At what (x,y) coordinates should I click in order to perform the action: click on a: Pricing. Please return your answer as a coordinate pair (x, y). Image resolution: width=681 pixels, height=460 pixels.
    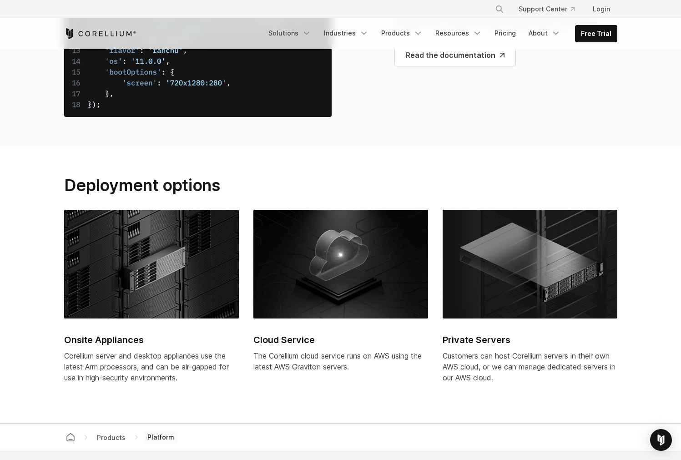
    Looking at the image, I should click on (505, 33).